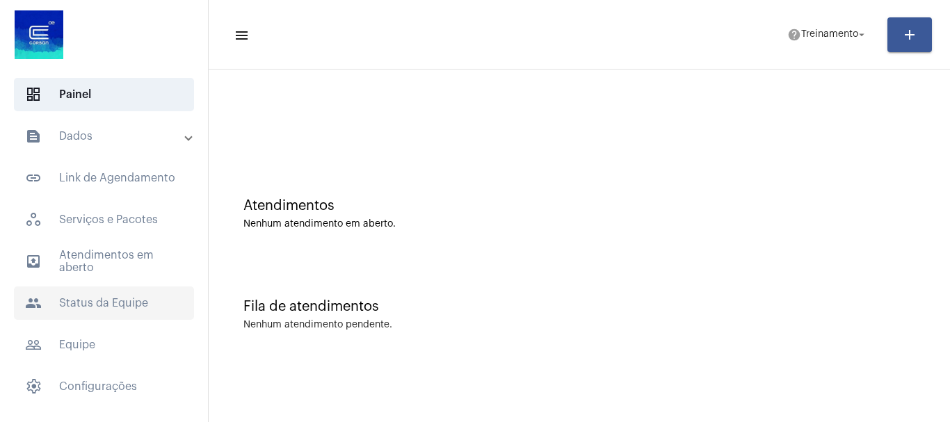 The width and height of the screenshot is (950, 422). Describe the element at coordinates (579, 307) in the screenshot. I see `div: Fila de atendimentos` at that location.